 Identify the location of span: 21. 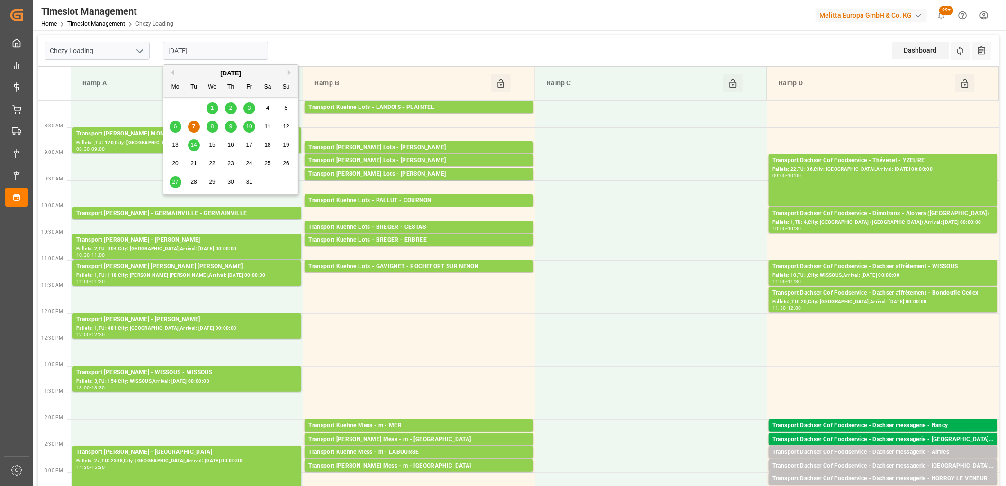
(193, 163).